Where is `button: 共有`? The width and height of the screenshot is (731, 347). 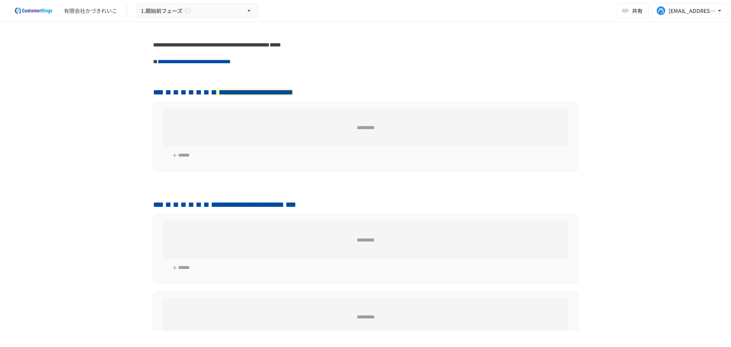 button: 共有 is located at coordinates (633, 11).